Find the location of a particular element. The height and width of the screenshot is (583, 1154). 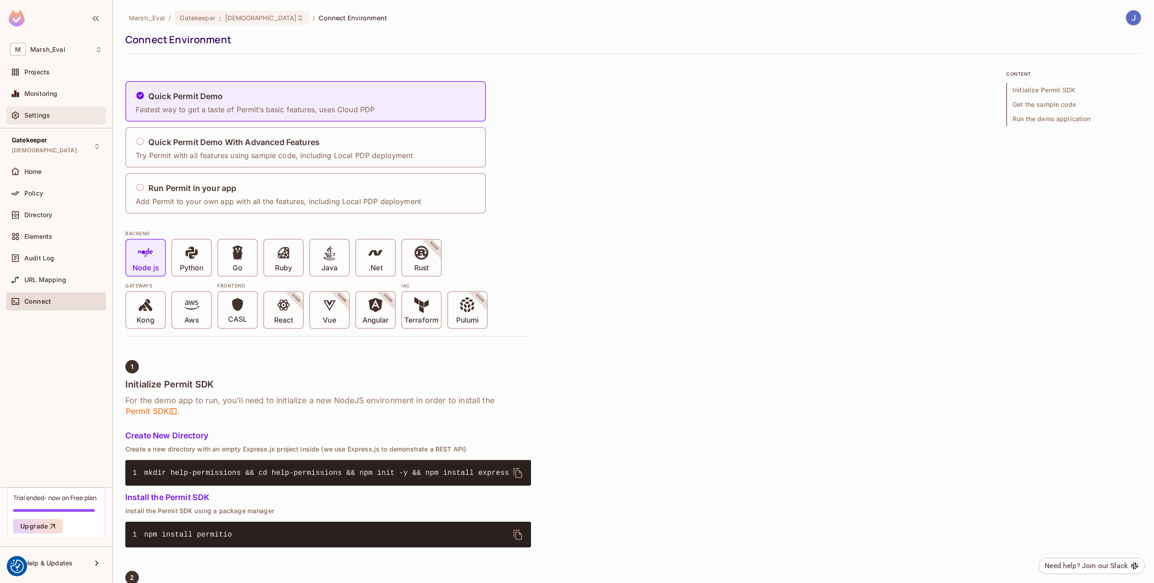

p: Aws is located at coordinates (191, 321).